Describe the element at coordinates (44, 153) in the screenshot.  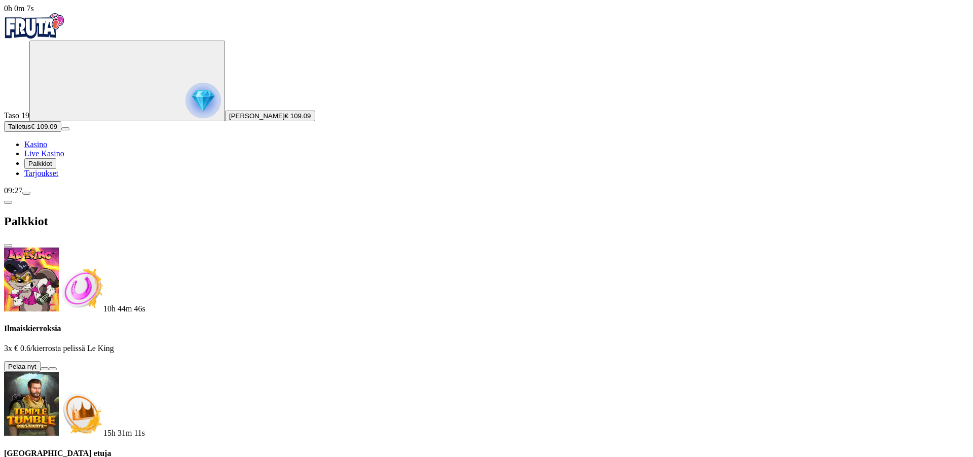
I see `a: Live Kasino` at that location.